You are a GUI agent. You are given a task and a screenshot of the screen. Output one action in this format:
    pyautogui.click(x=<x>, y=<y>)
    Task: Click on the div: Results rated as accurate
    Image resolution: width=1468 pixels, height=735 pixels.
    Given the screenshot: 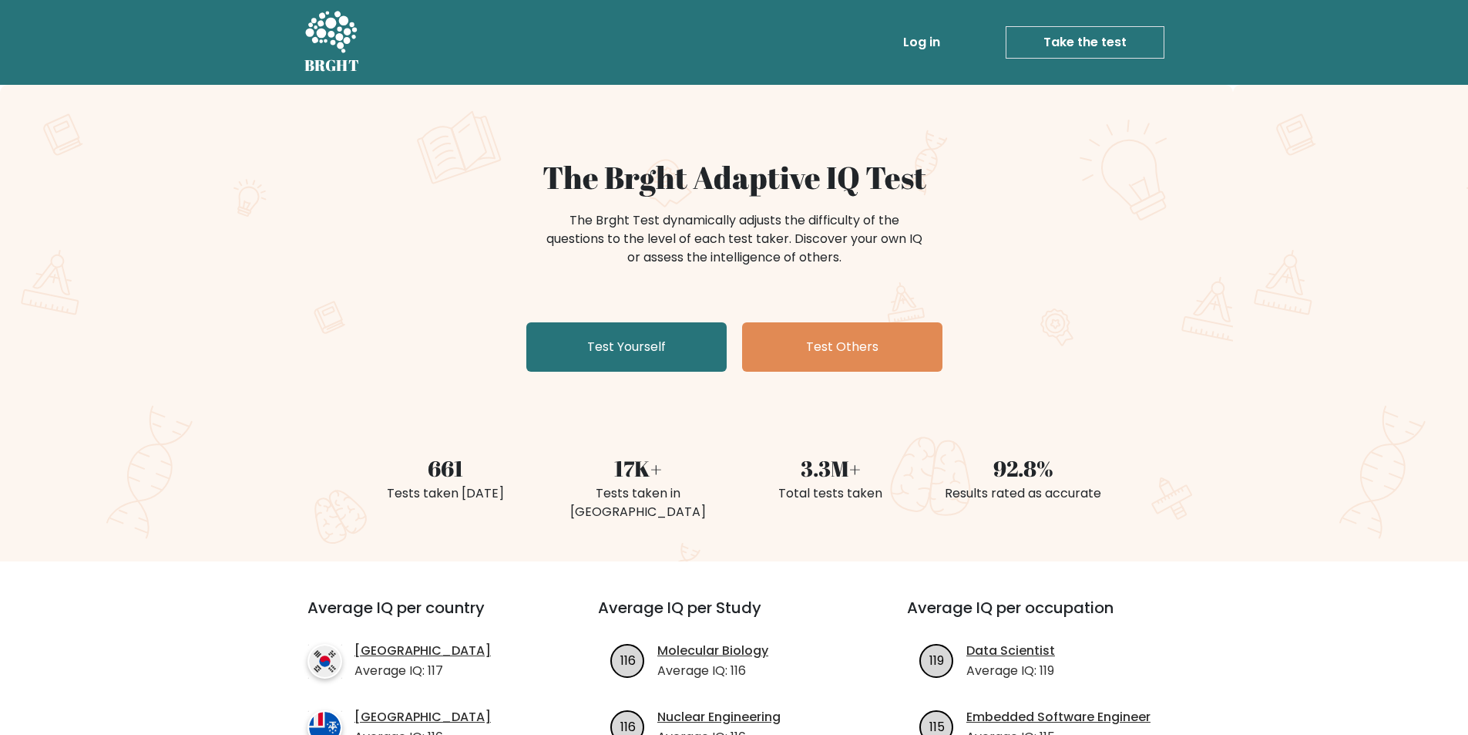 What is the action you would take?
    pyautogui.click(x=1024, y=493)
    